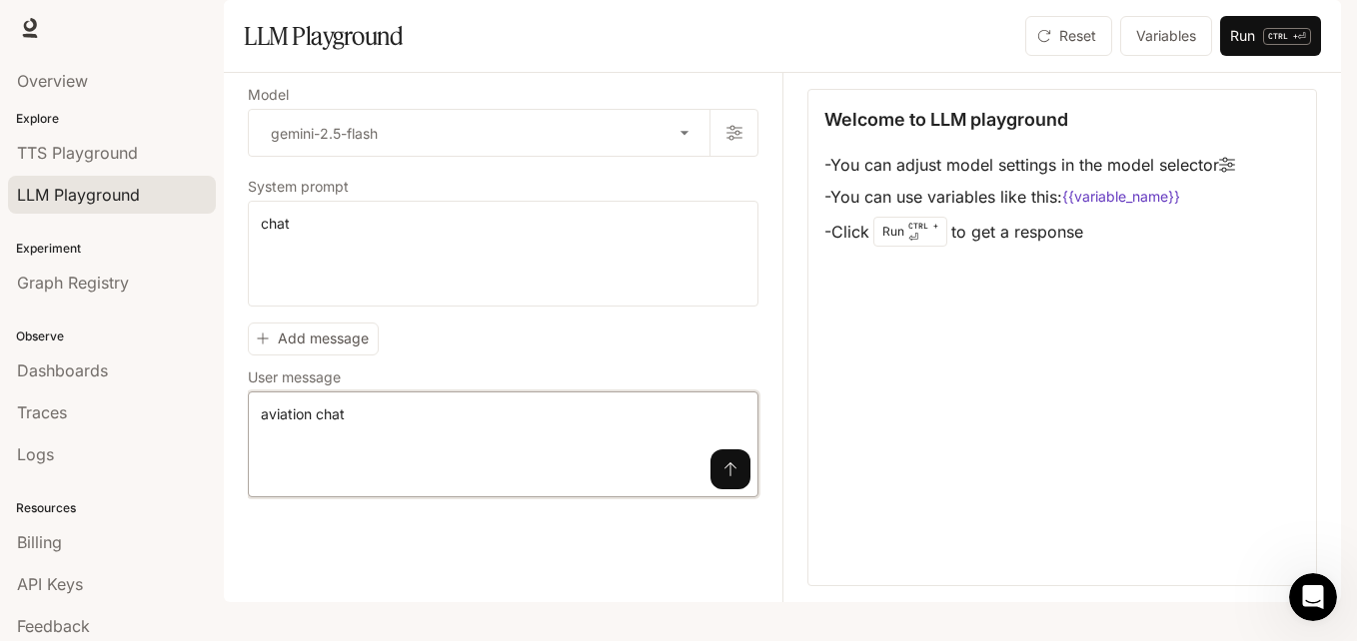  Describe the element at coordinates (1029, 197) in the screenshot. I see `li: - You can use variables like this:` at that location.